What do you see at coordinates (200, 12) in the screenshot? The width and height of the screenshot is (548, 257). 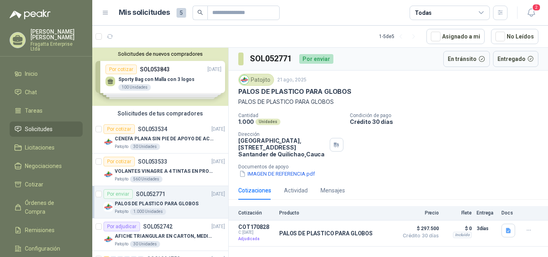 I see `span: search` at bounding box center [200, 12].